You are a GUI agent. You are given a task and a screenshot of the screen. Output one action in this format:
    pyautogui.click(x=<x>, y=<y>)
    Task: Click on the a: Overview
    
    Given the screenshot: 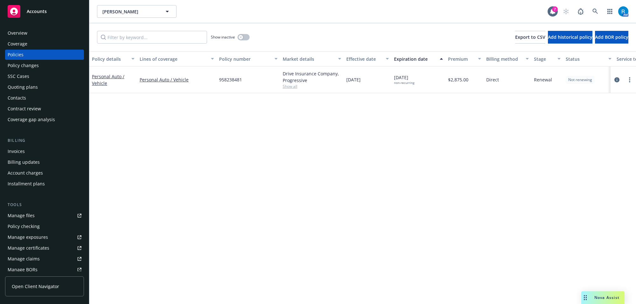 What is the action you would take?
    pyautogui.click(x=45, y=33)
    